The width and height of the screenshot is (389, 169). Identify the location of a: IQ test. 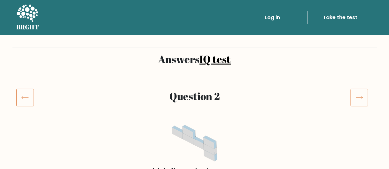
(215, 59).